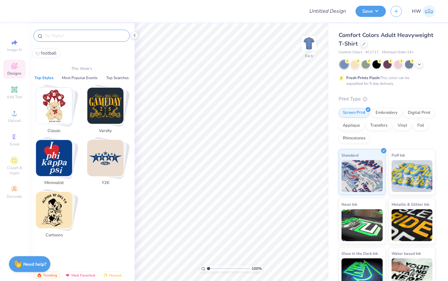 The width and height of the screenshot is (448, 281). What do you see at coordinates (416, 11) in the screenshot?
I see `span: HW` at bounding box center [416, 11].